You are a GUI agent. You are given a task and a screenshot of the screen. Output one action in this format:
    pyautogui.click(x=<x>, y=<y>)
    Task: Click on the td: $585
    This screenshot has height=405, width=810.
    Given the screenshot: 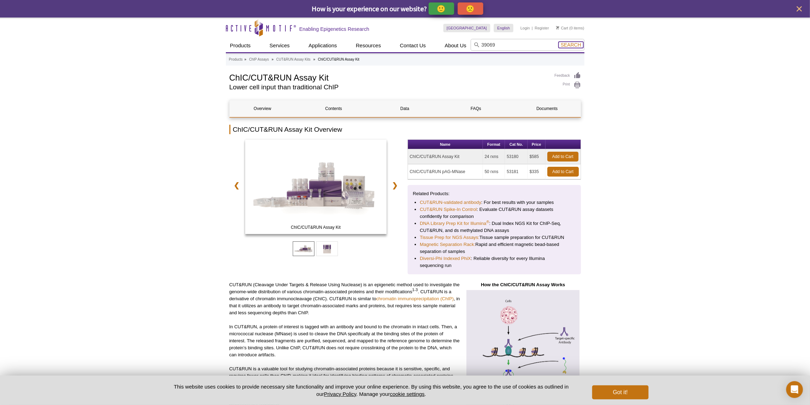 What is the action you would take?
    pyautogui.click(x=536, y=156)
    